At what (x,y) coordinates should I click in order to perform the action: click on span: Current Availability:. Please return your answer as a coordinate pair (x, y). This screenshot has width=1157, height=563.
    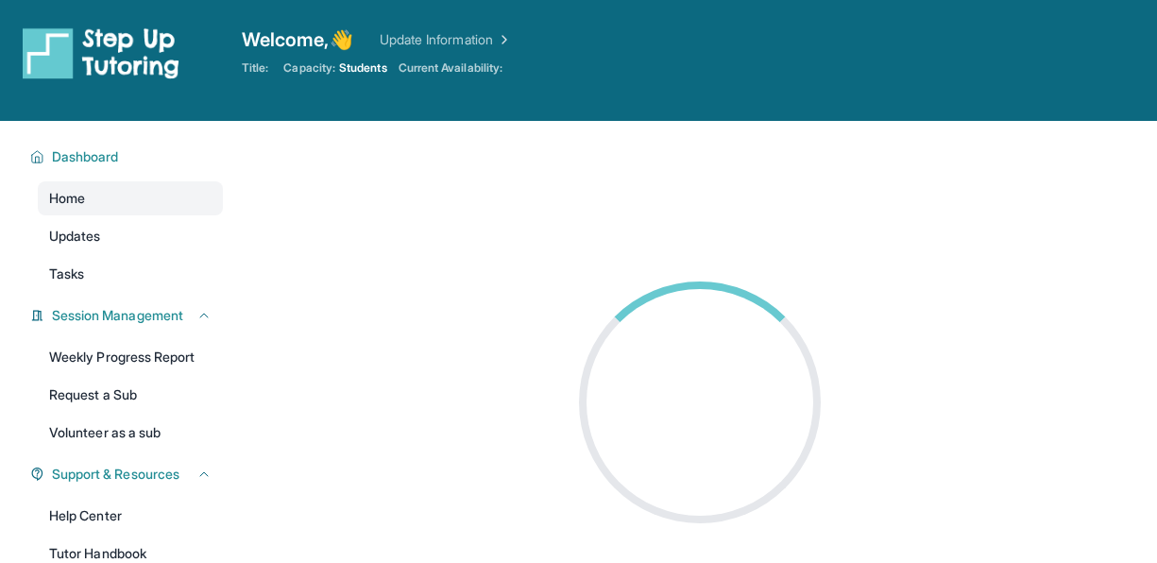
    Looking at the image, I should click on (450, 68).